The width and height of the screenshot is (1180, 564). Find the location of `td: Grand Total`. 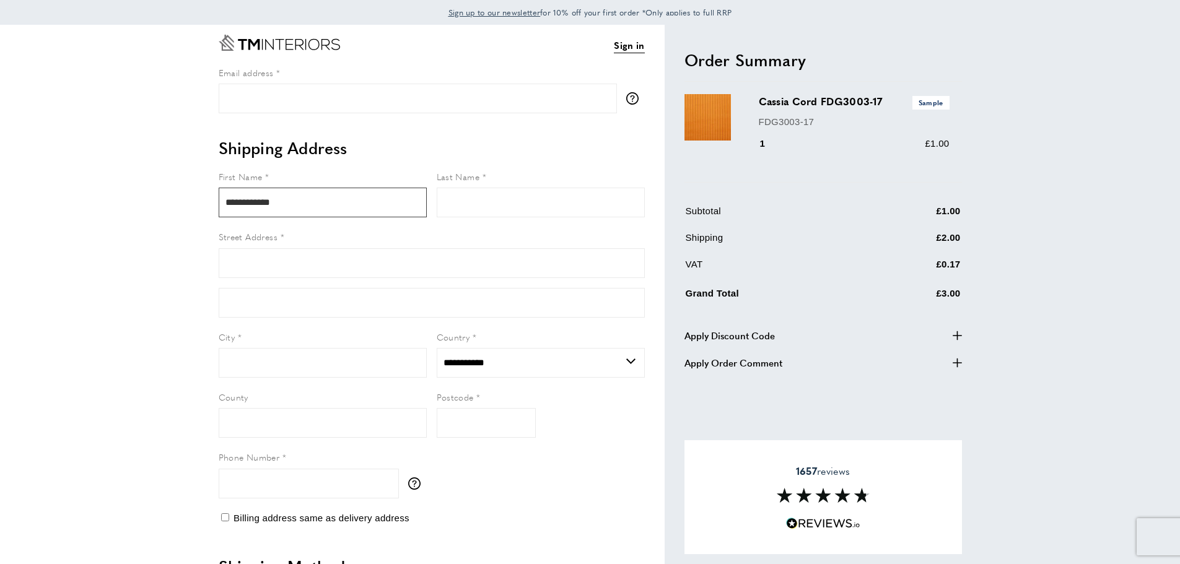

td: Grand Total is located at coordinates (780, 297).